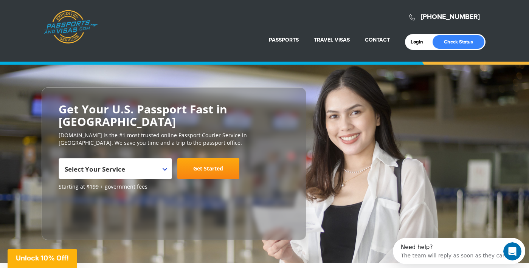 The height and width of the screenshot is (268, 529). I want to click on div: Open Intercom Messenger, so click(69, 13).